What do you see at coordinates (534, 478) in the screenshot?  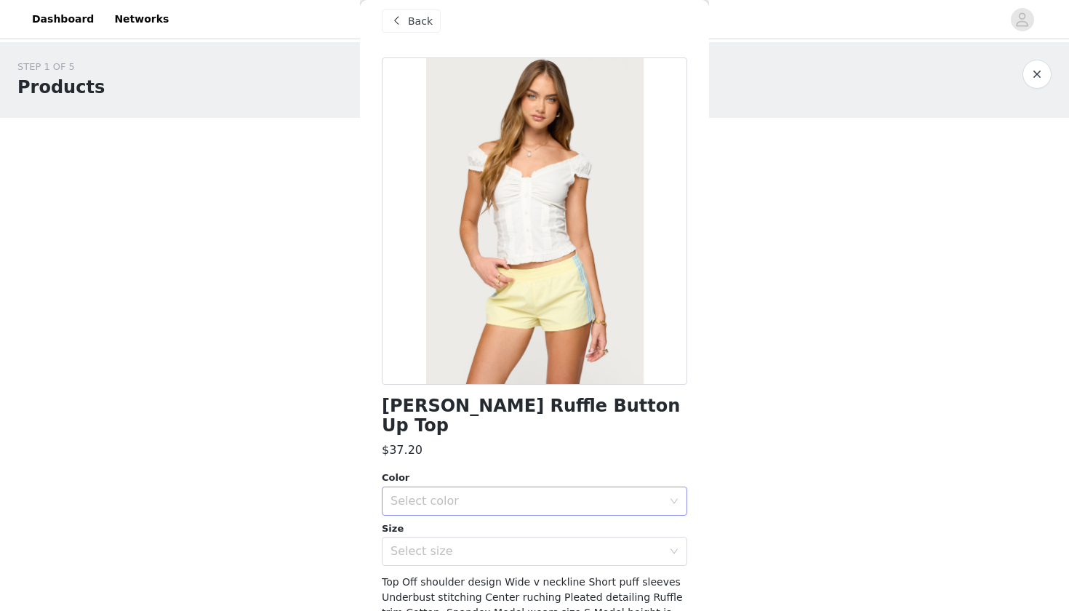 I see `div: Color` at bounding box center [534, 478].